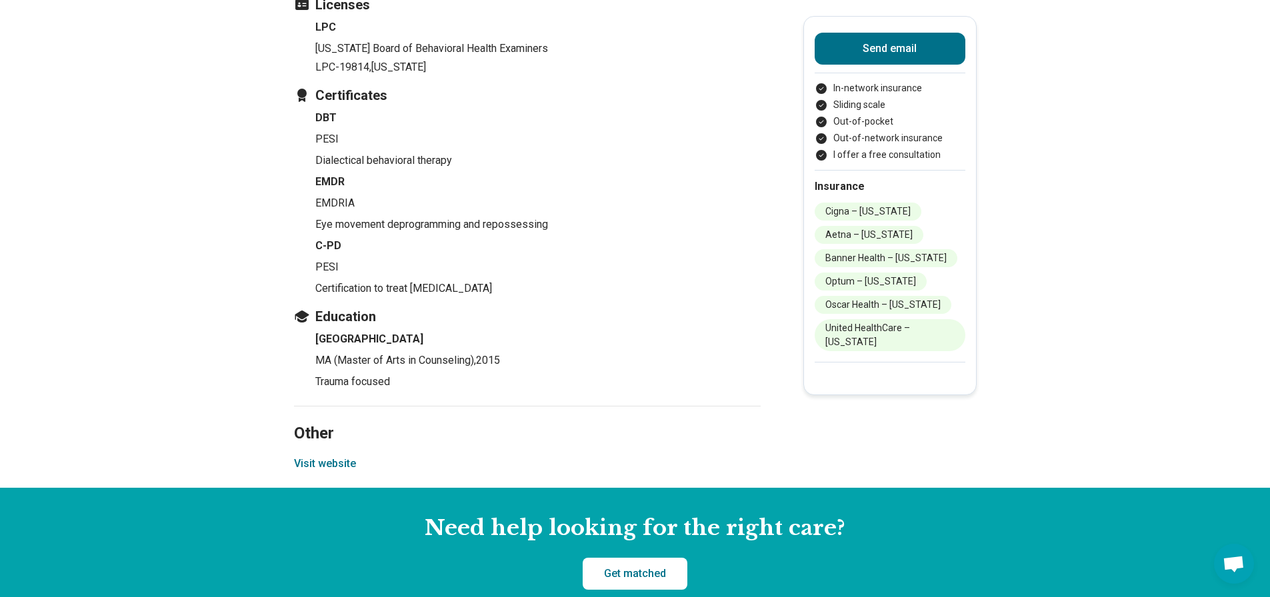 Image resolution: width=1270 pixels, height=597 pixels. I want to click on h4: C-PD, so click(538, 246).